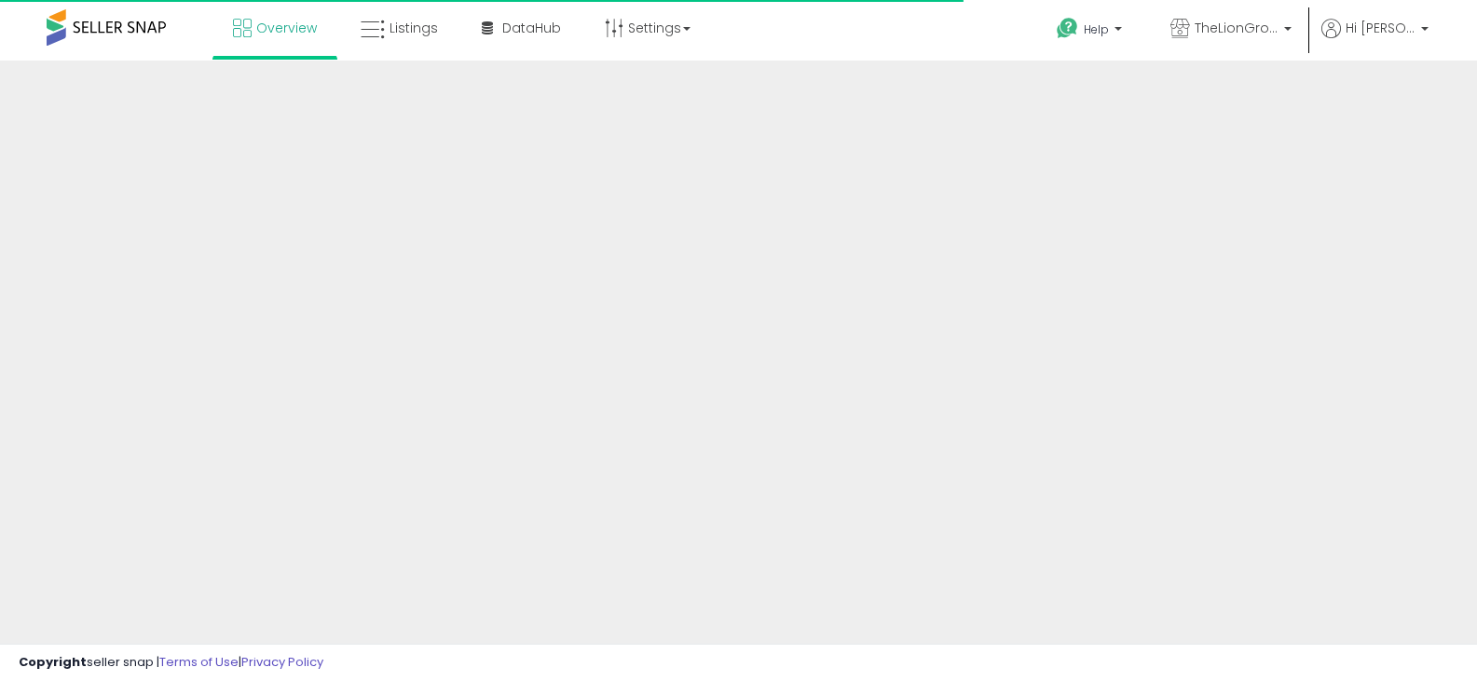  Describe the element at coordinates (282, 662) in the screenshot. I see `a: Privacy Policy` at that location.